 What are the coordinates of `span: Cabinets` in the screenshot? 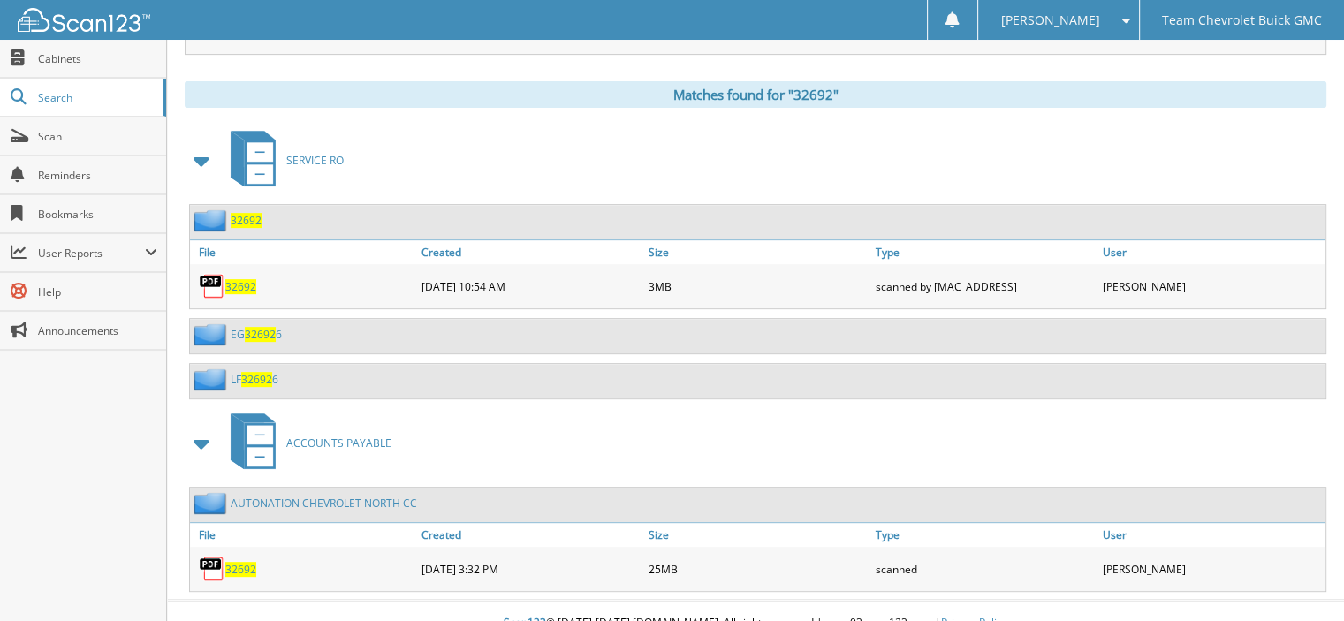 It's located at (97, 58).